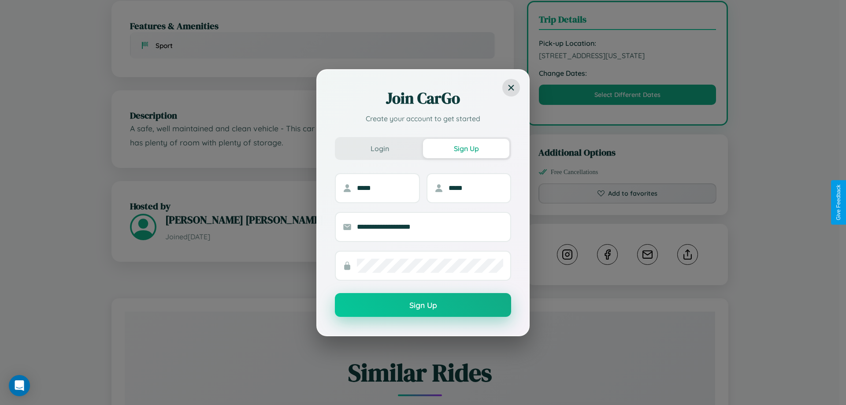  Describe the element at coordinates (380, 148) in the screenshot. I see `button: Login` at that location.